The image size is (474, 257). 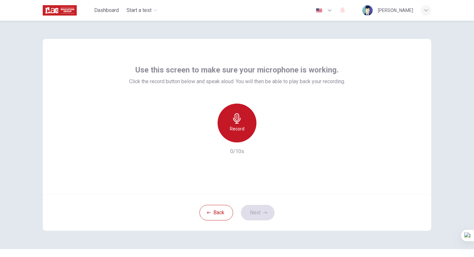 I want to click on h6: Record, so click(x=237, y=129).